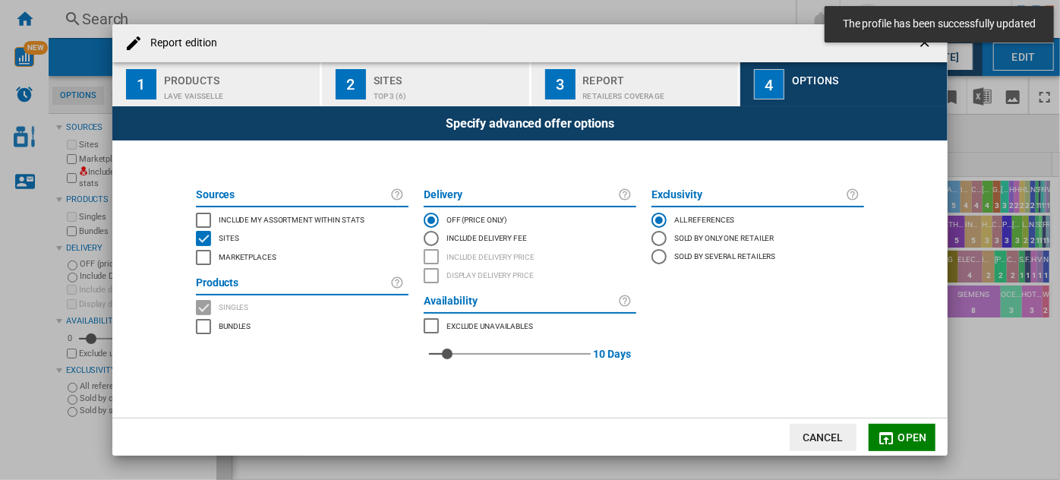  Describe the element at coordinates (302, 238) in the screenshot. I see `md-checkbox: SITES` at that location.